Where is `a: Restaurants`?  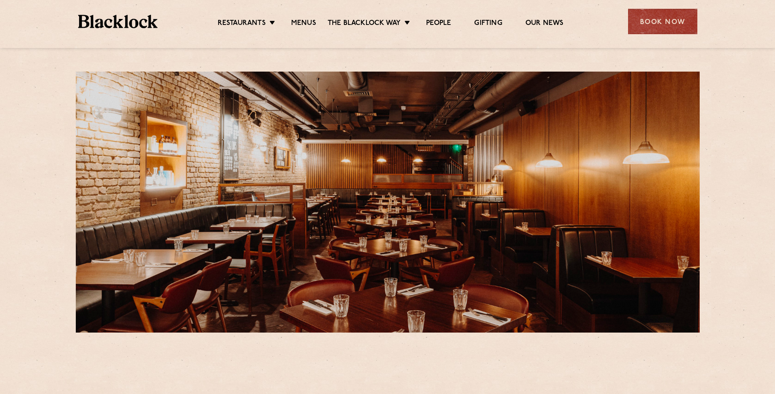
a: Restaurants is located at coordinates (242, 24).